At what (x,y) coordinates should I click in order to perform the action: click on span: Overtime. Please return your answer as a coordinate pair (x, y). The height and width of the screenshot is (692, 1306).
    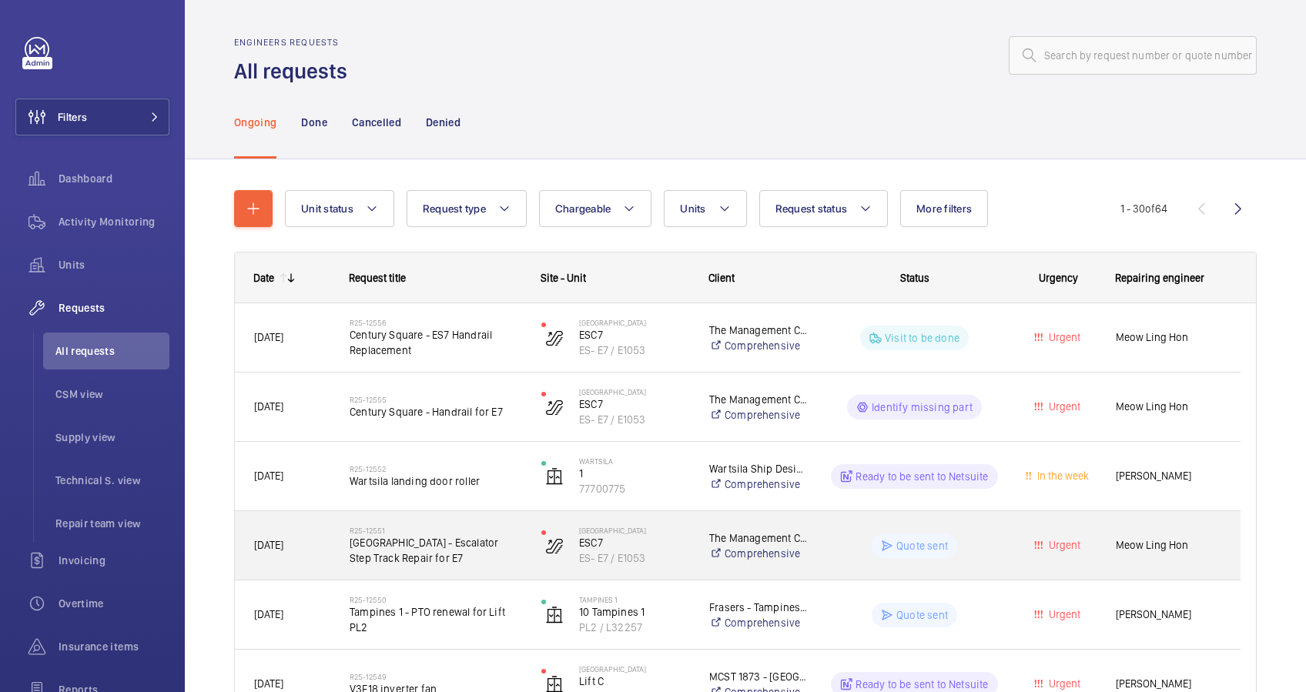
    Looking at the image, I should click on (114, 604).